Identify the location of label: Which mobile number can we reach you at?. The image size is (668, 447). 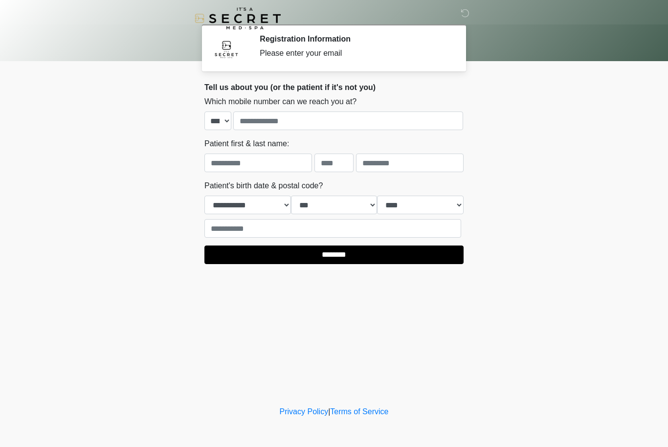
(280, 102).